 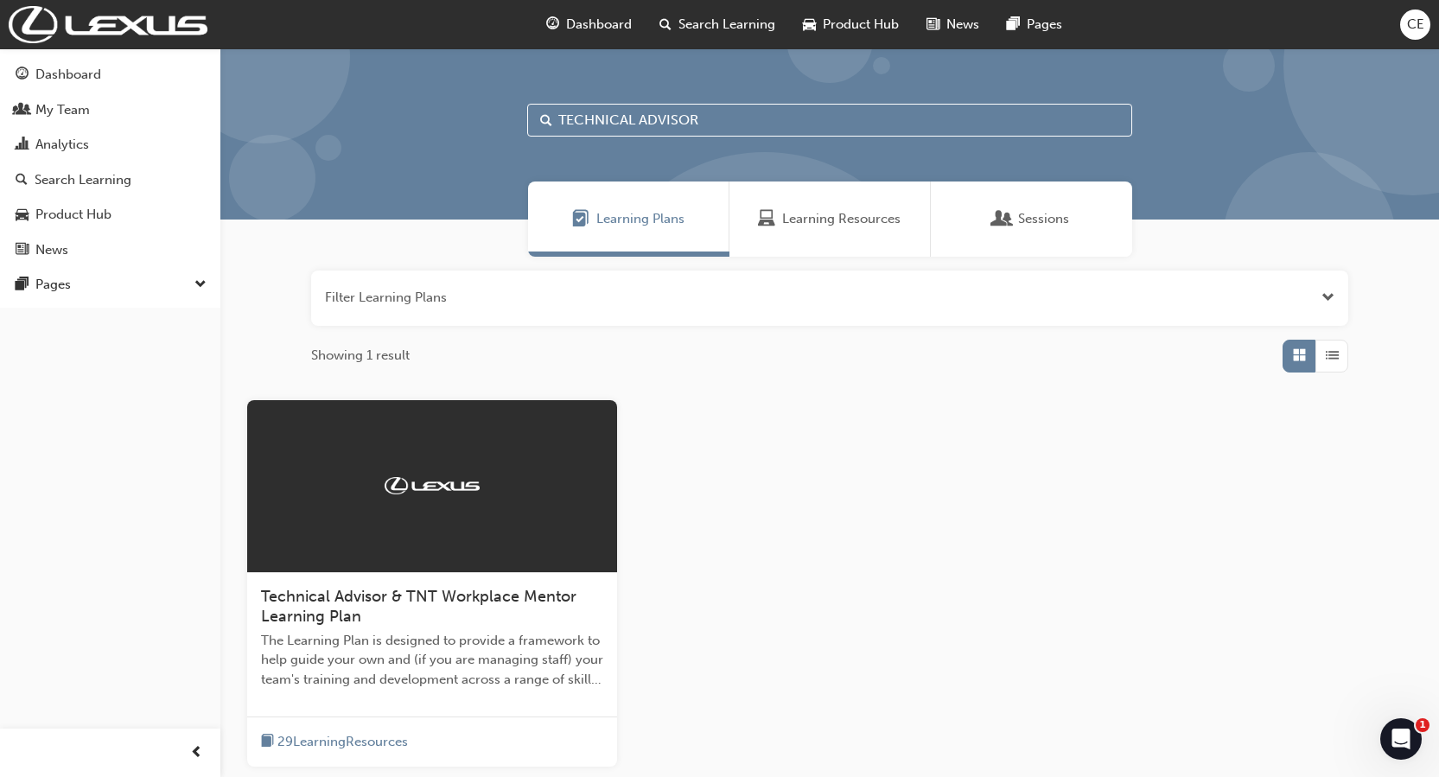 What do you see at coordinates (830, 120) in the screenshot?
I see `input: Search...` at bounding box center [830, 120].